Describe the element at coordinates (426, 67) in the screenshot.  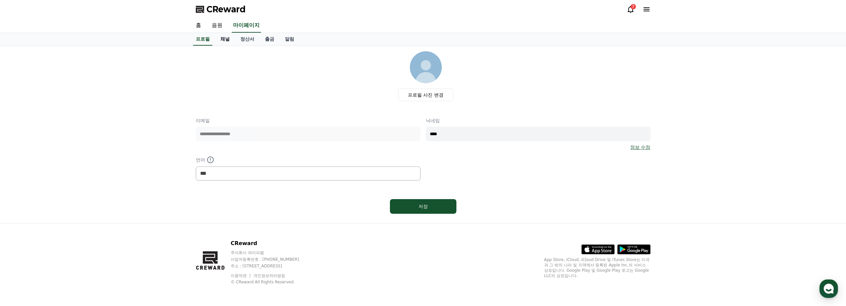
I see `img: profile_image` at that location.